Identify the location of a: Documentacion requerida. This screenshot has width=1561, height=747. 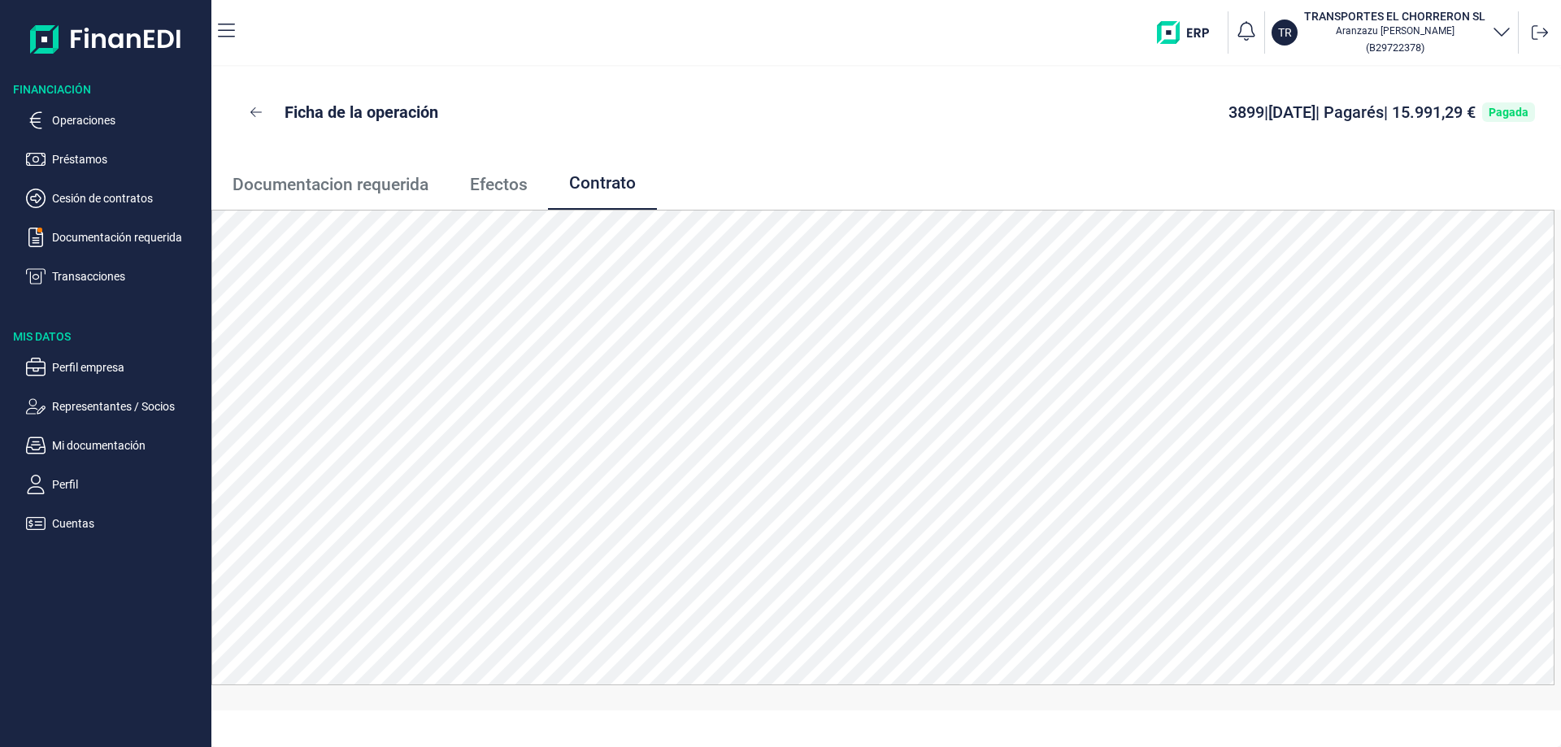
(330, 185).